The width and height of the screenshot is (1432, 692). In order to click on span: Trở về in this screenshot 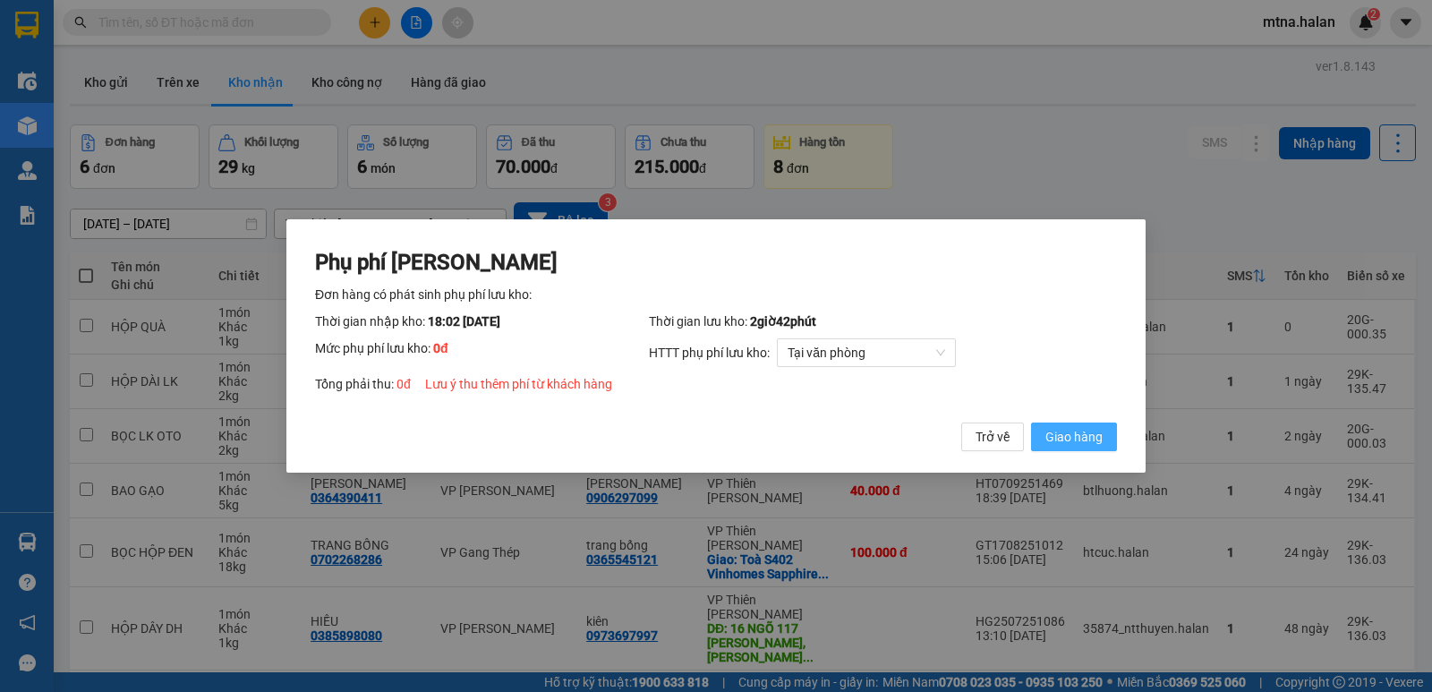, I will do `click(993, 437)`.